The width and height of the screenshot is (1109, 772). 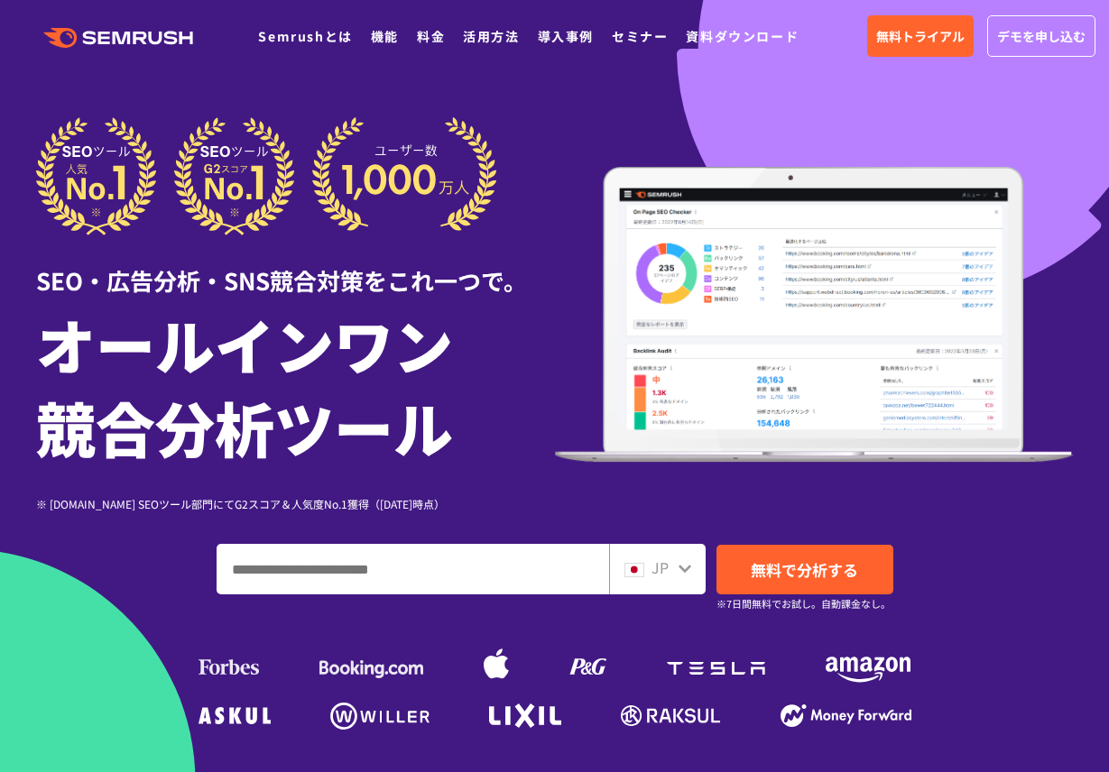 What do you see at coordinates (803, 604) in the screenshot?
I see `small: ※7日間無料でお試し。自動課金なし。` at bounding box center [803, 604].